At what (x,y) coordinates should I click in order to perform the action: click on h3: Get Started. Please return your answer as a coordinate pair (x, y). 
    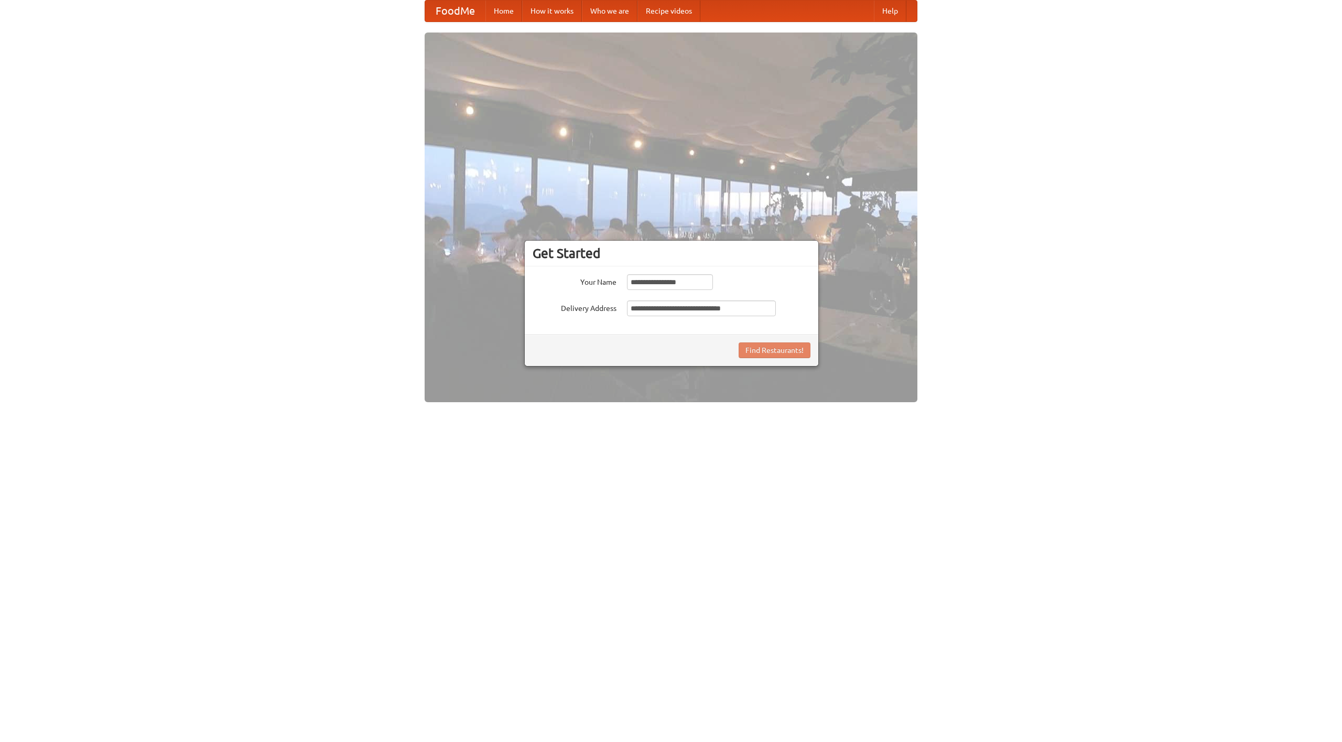
    Looking at the image, I should click on (672, 253).